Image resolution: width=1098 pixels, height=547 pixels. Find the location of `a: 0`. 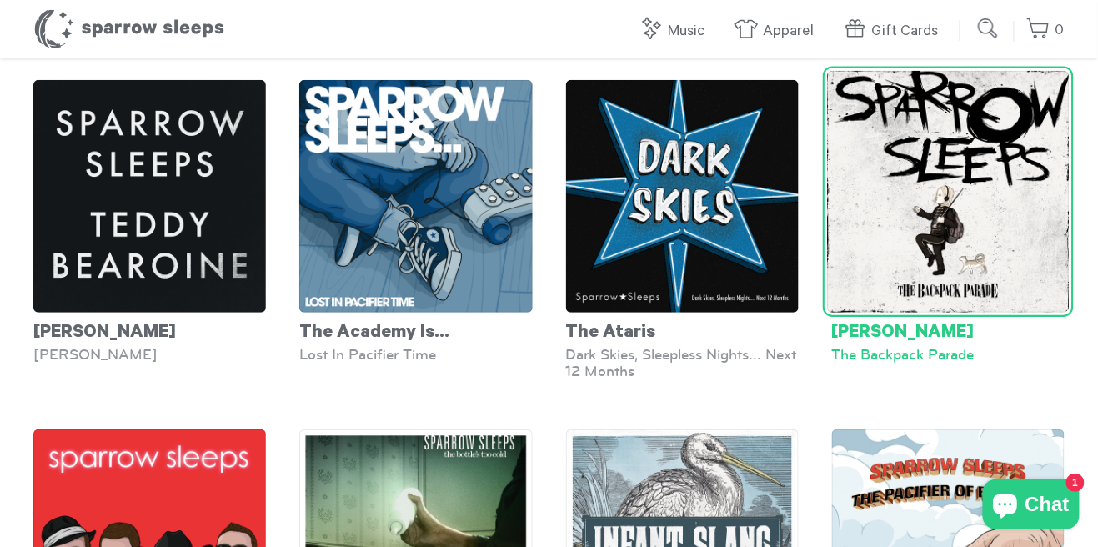

a: 0 is located at coordinates (1045, 30).